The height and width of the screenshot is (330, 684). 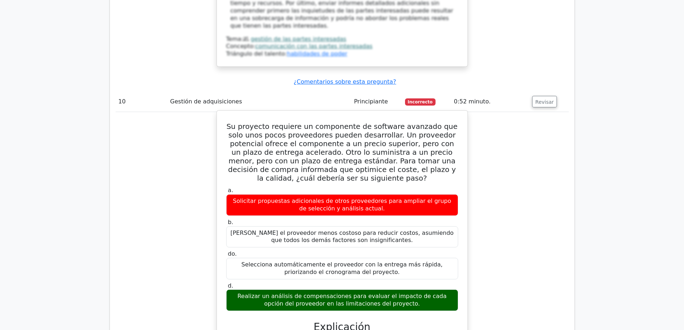 What do you see at coordinates (345, 82) in the screenshot?
I see `a: ¿Comentarios sobre esta pregunta?` at bounding box center [345, 82].